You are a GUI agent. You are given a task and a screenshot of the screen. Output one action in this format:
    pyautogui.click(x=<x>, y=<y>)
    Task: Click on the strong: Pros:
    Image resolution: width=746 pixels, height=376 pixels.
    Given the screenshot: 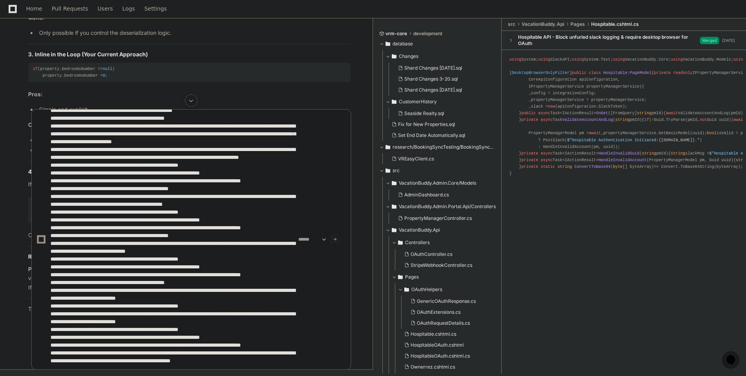 What is the action you would take?
    pyautogui.click(x=35, y=94)
    